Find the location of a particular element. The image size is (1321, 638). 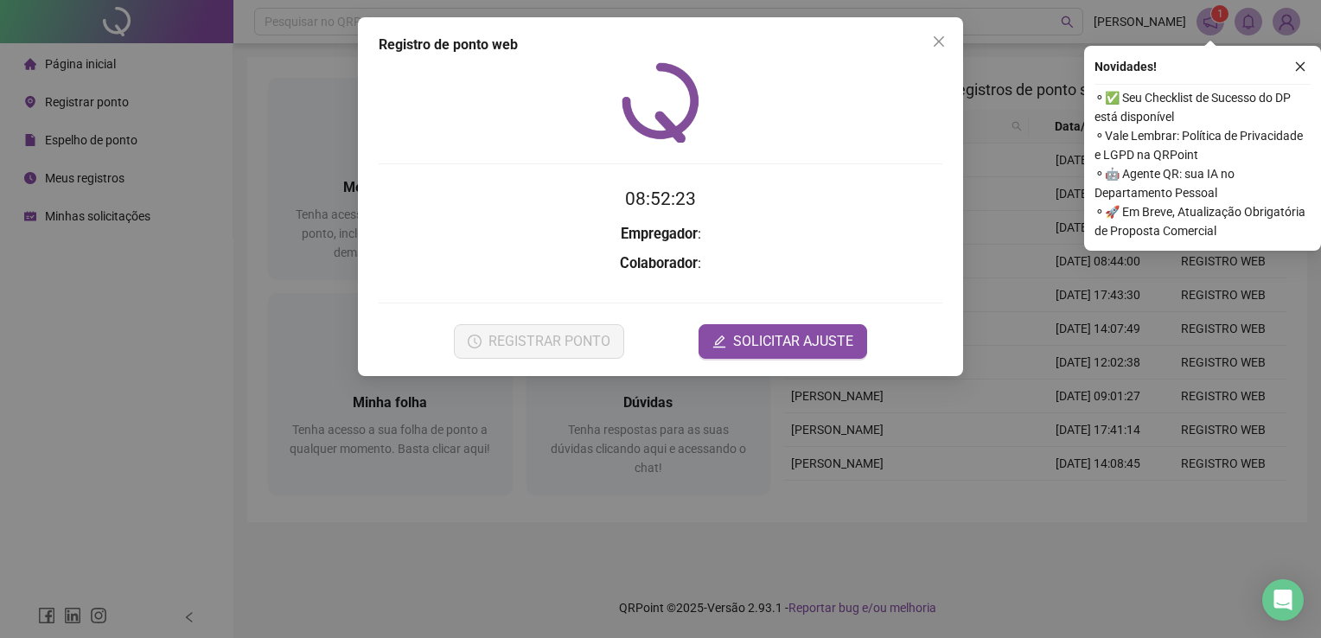

div: Registro de ponto web is located at coordinates (660, 45).